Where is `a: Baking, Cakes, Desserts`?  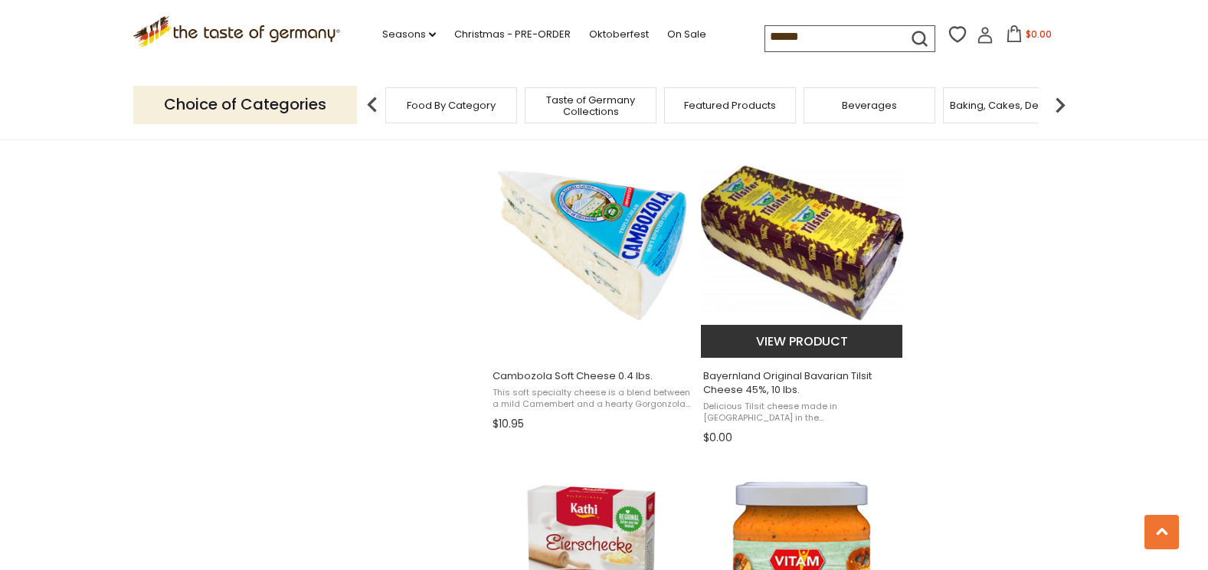
a: Baking, Cakes, Desserts is located at coordinates (1009, 105).